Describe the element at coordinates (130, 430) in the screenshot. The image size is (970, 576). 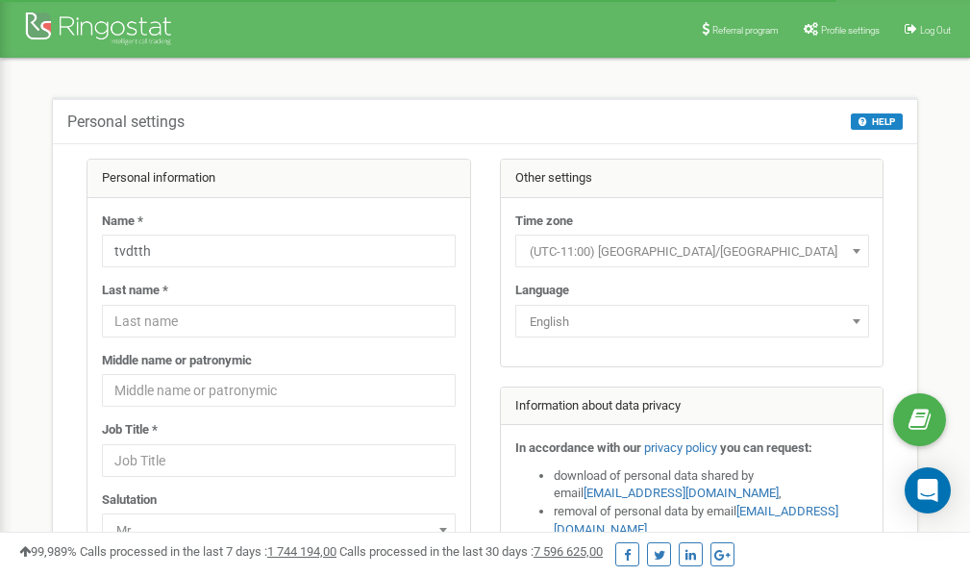
I see `label: Job Title *` at that location.